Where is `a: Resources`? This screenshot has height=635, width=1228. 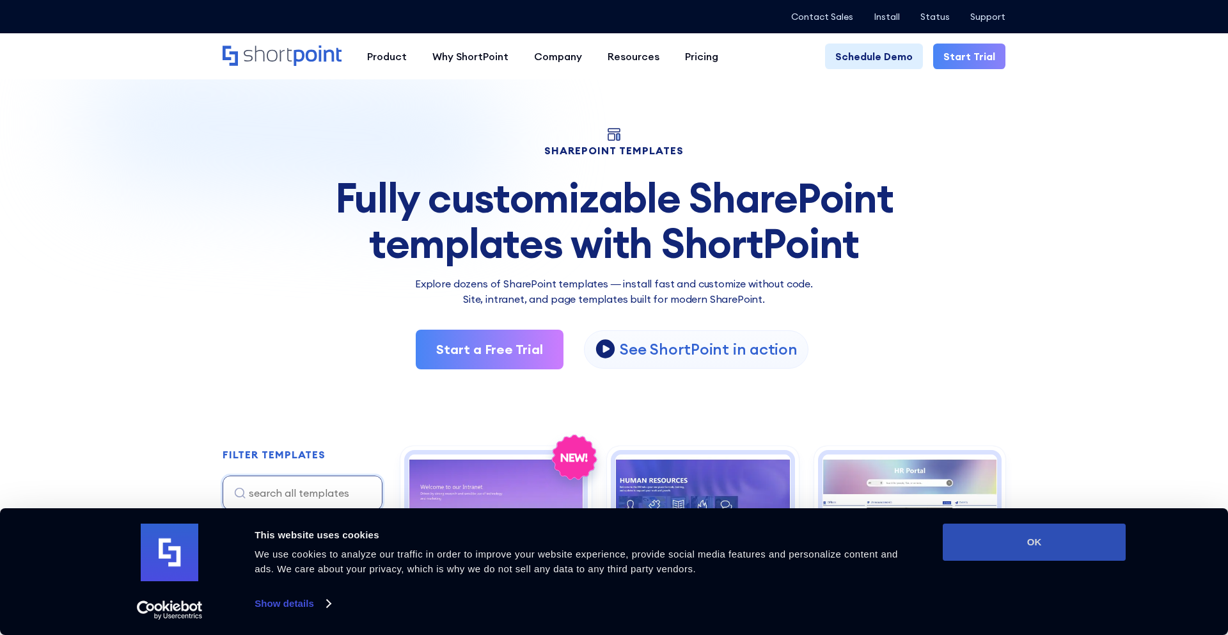 a: Resources is located at coordinates (633, 56).